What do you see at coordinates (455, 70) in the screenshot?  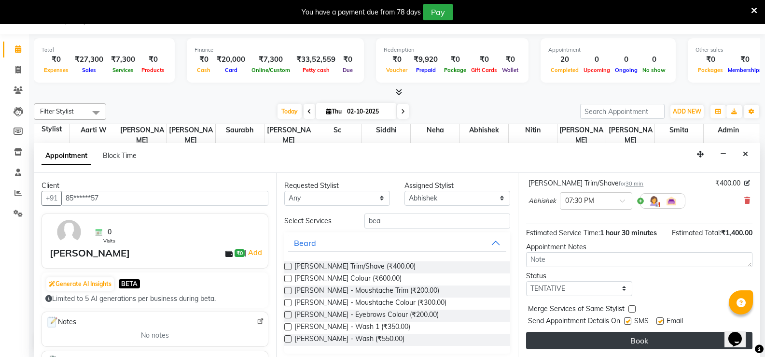 I see `span: Package` at bounding box center [455, 70].